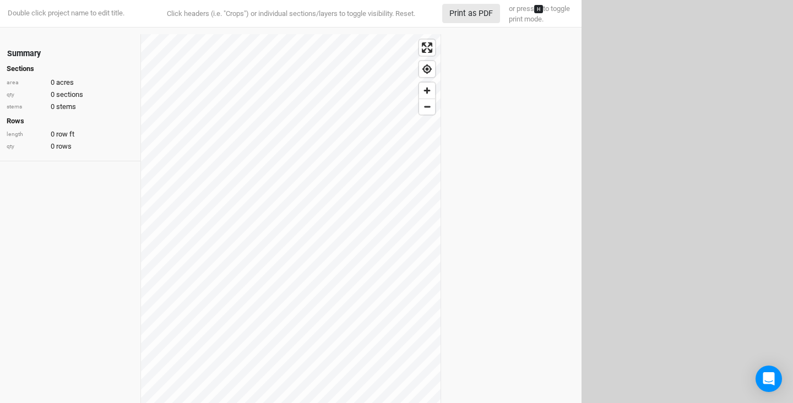 Image resolution: width=793 pixels, height=403 pixels. I want to click on button: Find my location, so click(427, 69).